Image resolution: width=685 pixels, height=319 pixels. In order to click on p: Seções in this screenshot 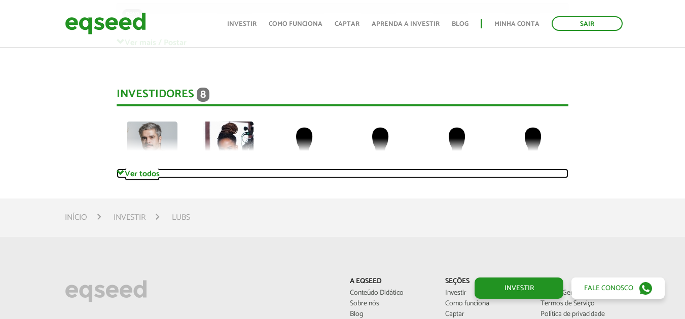, I will do `click(485, 282)`.